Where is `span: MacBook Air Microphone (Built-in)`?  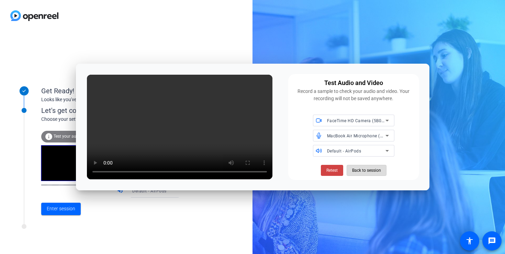
span: MacBook Air Microphone (Built-in) is located at coordinates (362, 135).